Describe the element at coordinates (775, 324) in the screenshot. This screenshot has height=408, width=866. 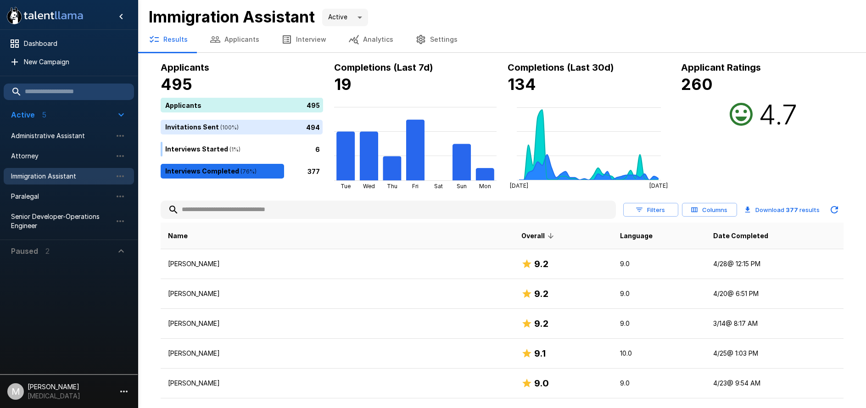
I see `td: 3/14 @ 8:17 AM` at that location.